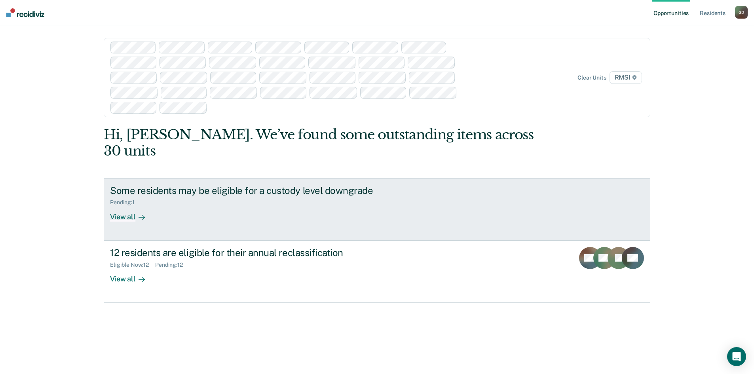 This screenshot has width=754, height=374. I want to click on button: GD, so click(741, 12).